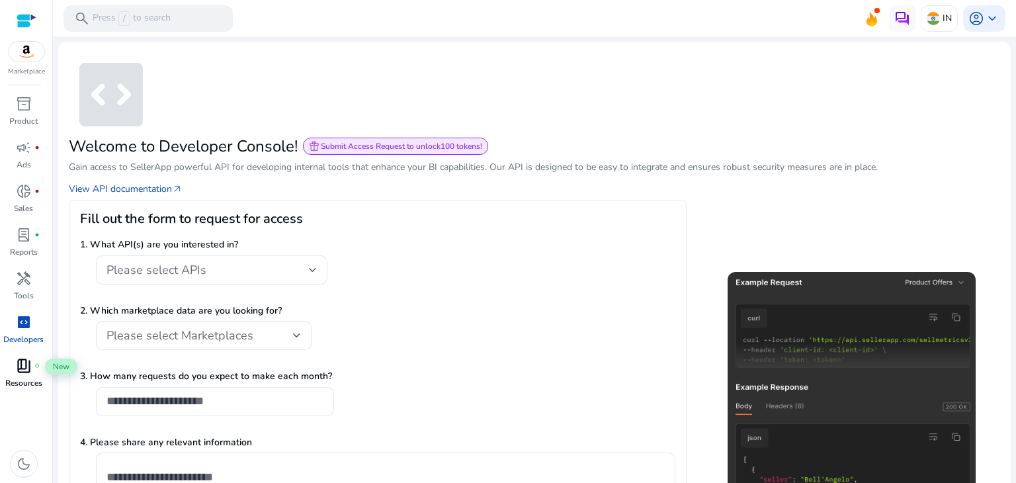 Image resolution: width=1016 pixels, height=483 pixels. What do you see at coordinates (24, 104) in the screenshot?
I see `span: inventory_2` at bounding box center [24, 104].